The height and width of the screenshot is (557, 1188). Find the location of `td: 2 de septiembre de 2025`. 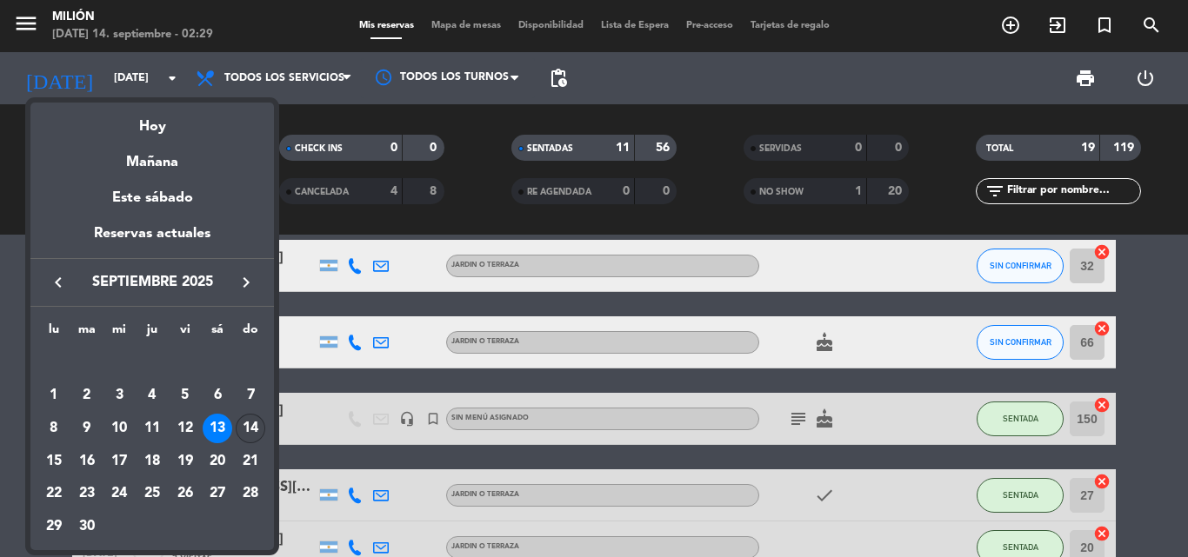

td: 2 de septiembre de 2025 is located at coordinates (87, 397).